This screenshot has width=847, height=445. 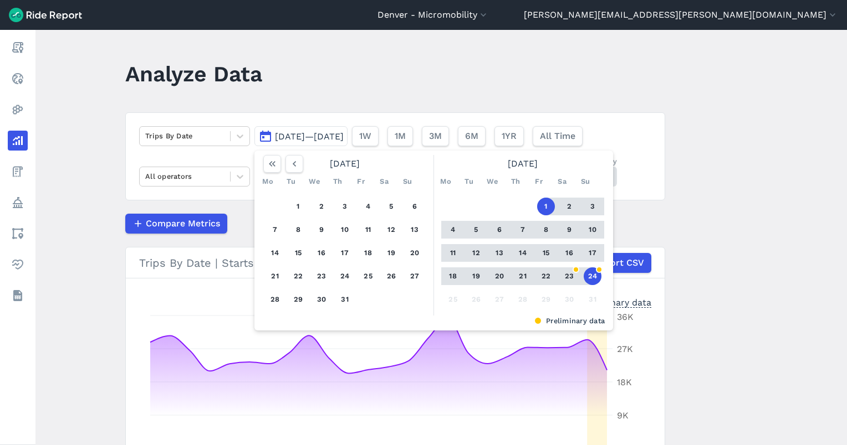 I want to click on img: Ride Report, so click(x=45, y=15).